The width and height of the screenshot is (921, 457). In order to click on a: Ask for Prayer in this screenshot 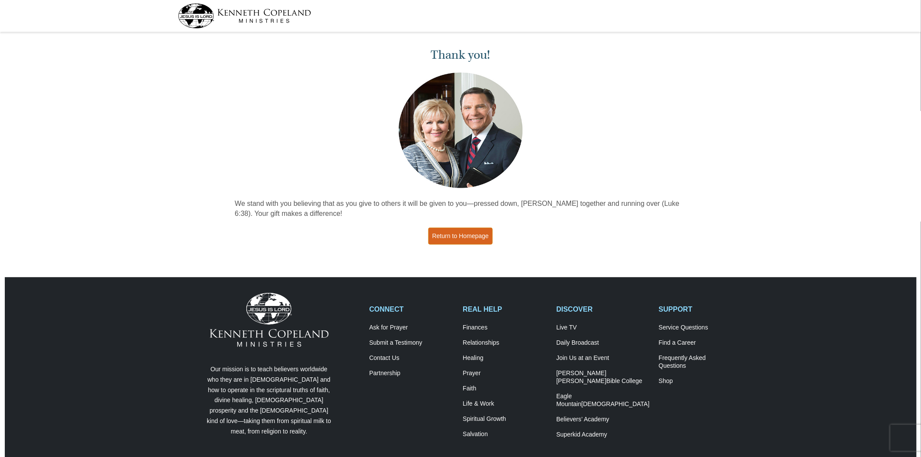, I will do `click(412, 328)`.